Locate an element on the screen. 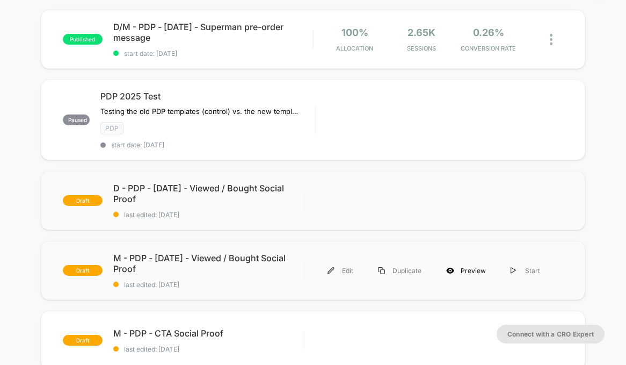 This screenshot has width=626, height=365. span: Testing the old PDP templates (control) vs. the new template design (test). This is only live for... is located at coordinates (200, 111).